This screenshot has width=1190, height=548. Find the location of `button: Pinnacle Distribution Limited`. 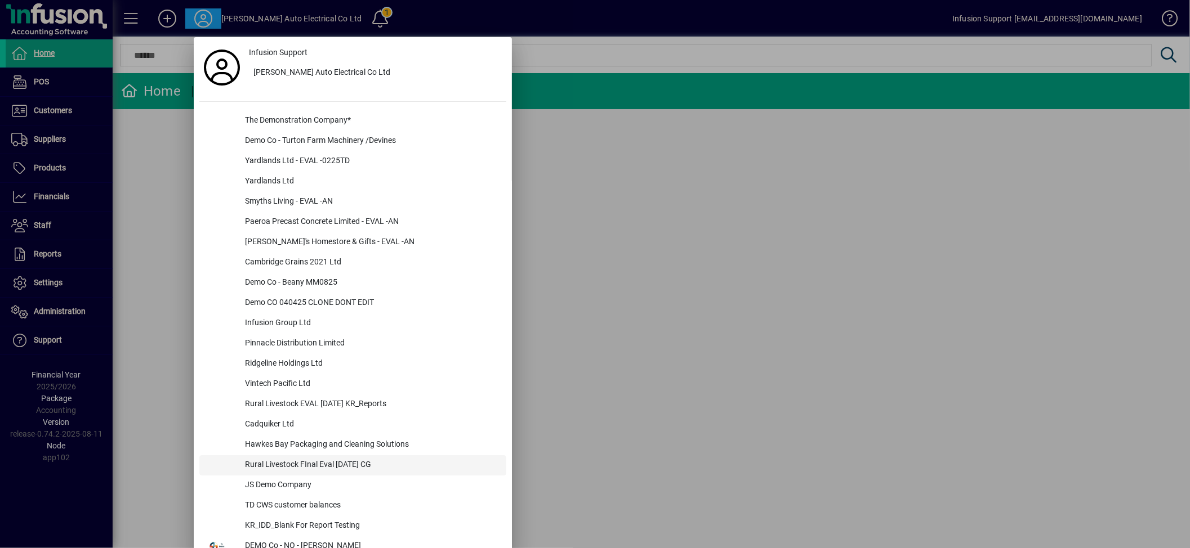

button: Pinnacle Distribution Limited is located at coordinates (352, 344).